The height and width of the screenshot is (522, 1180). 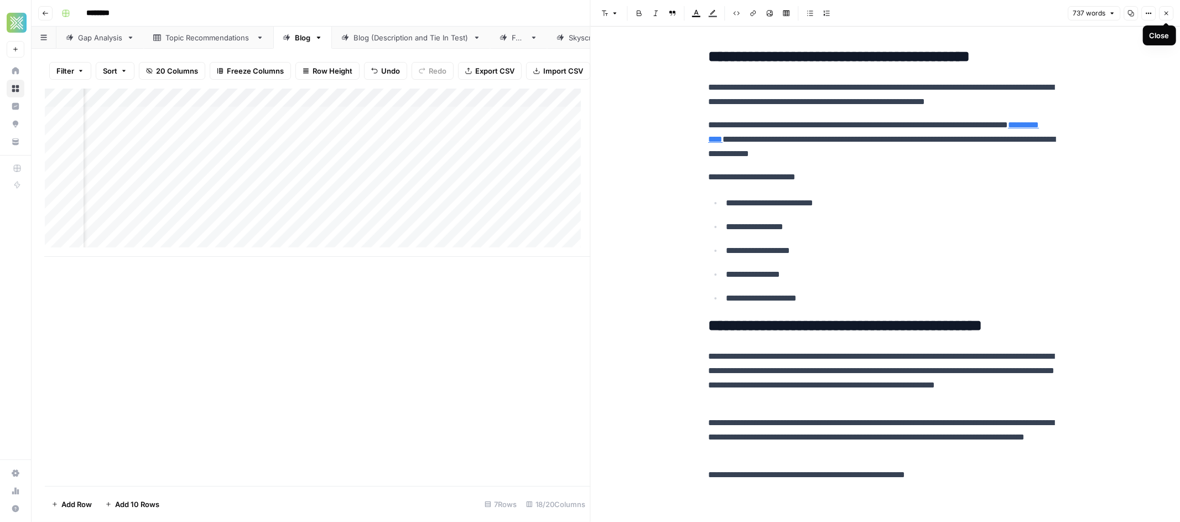 I want to click on div: Topic Recommendations, so click(x=209, y=38).